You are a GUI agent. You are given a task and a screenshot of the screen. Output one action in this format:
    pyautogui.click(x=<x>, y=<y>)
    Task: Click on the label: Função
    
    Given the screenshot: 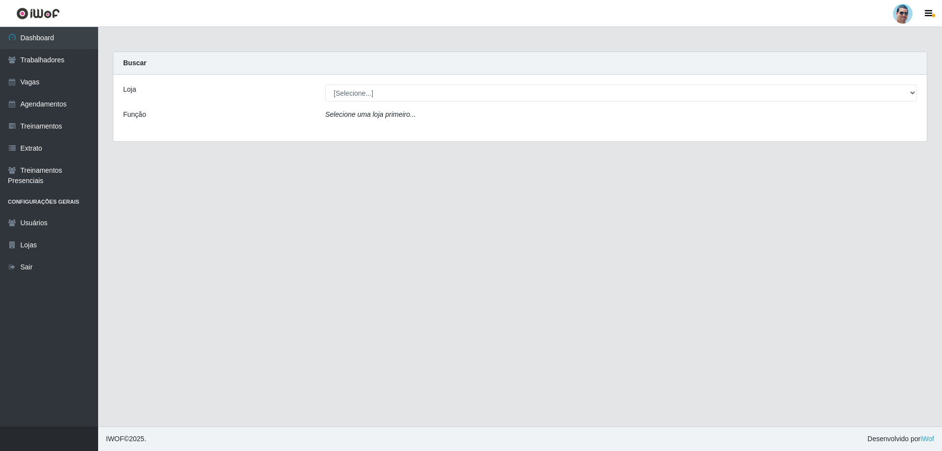 What is the action you would take?
    pyautogui.click(x=134, y=114)
    